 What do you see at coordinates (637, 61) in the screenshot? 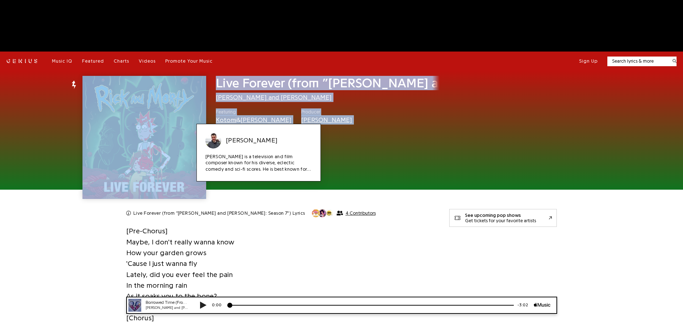
I see `input: Search lyrics & more` at bounding box center [637, 61].